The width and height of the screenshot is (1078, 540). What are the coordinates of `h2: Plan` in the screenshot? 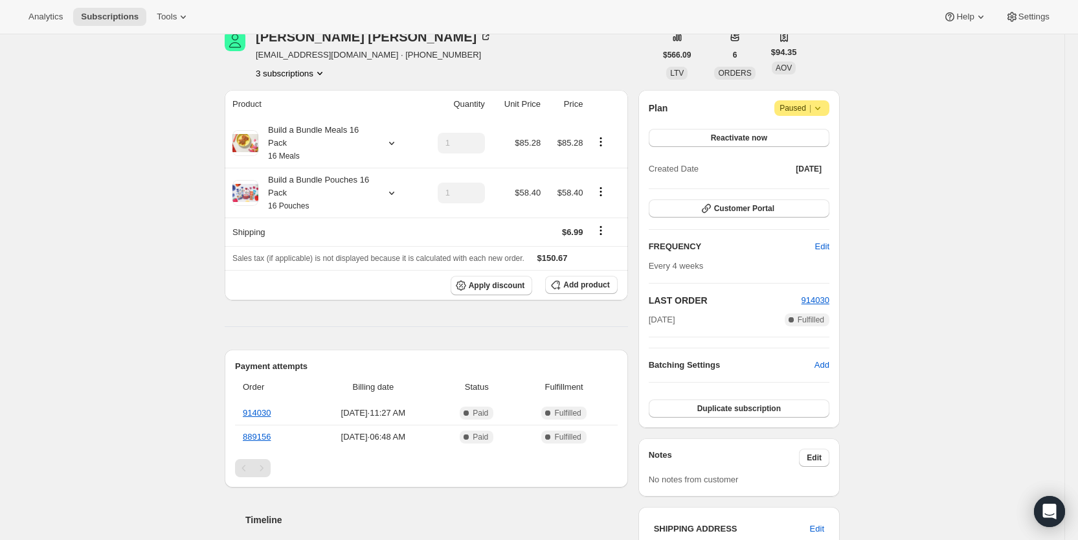 It's located at (659, 108).